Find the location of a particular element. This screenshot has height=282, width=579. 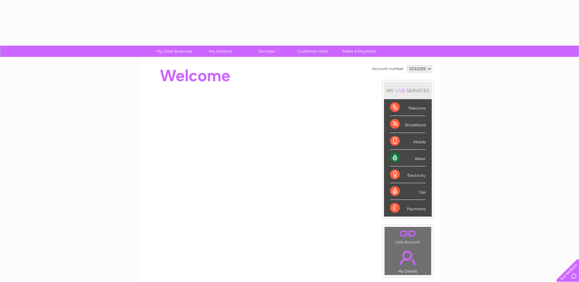

a: Customer Help is located at coordinates (313, 51).